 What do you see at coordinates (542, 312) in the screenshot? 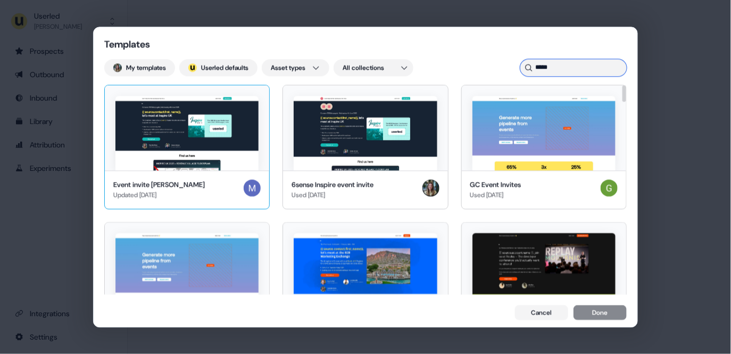
I see `button: Cancel` at bounding box center [542, 312].